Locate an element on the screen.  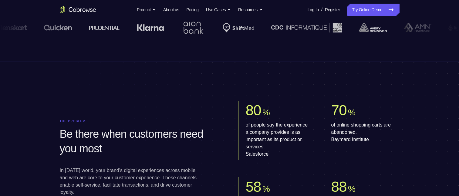
span: 88 is located at coordinates (339, 187).